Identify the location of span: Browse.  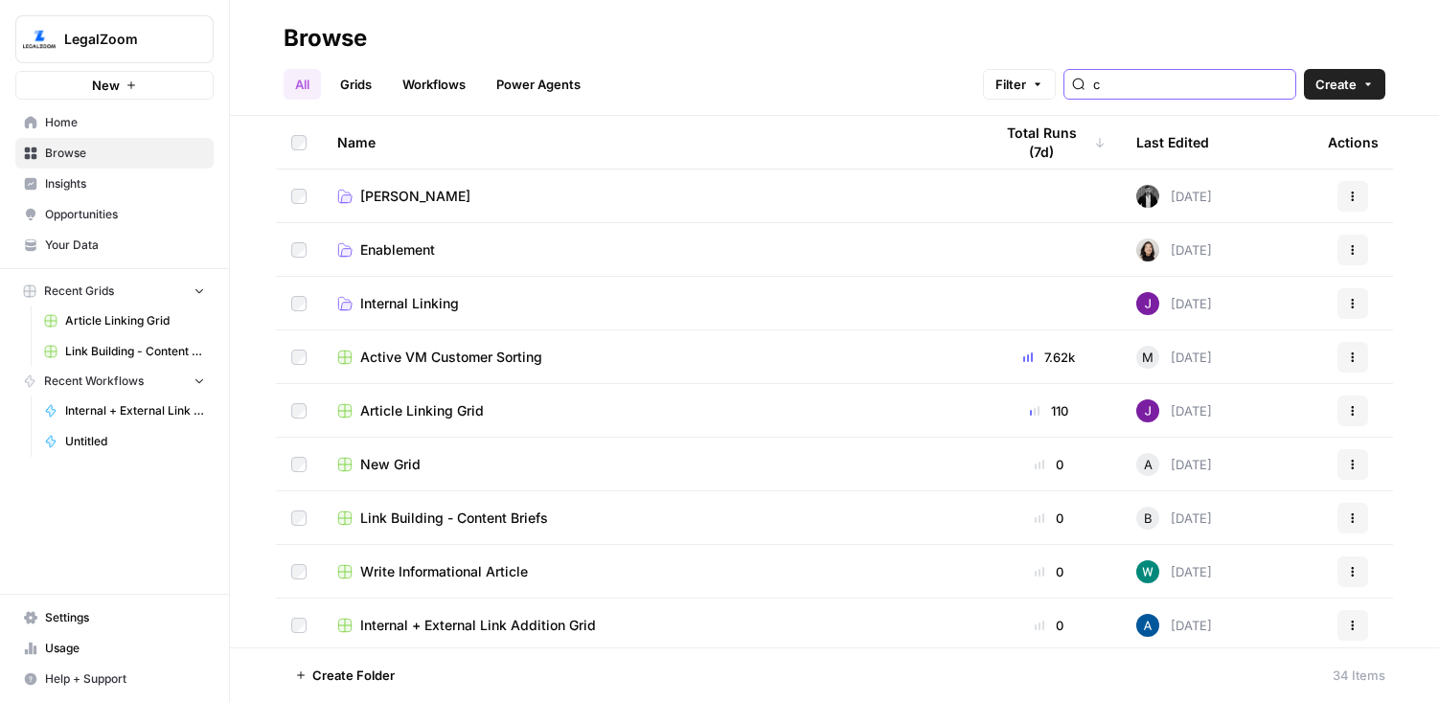
(125, 153).